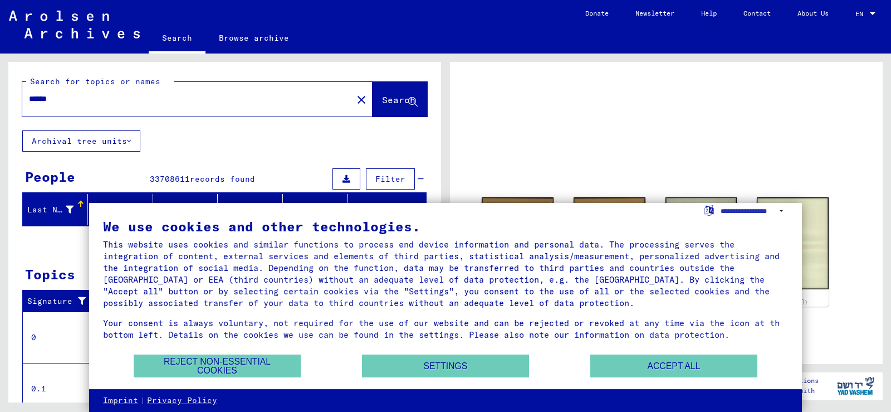 This screenshot has width=891, height=412. Describe the element at coordinates (387, 210) in the screenshot. I see `mat-header-cell: Prisoner #` at that location.